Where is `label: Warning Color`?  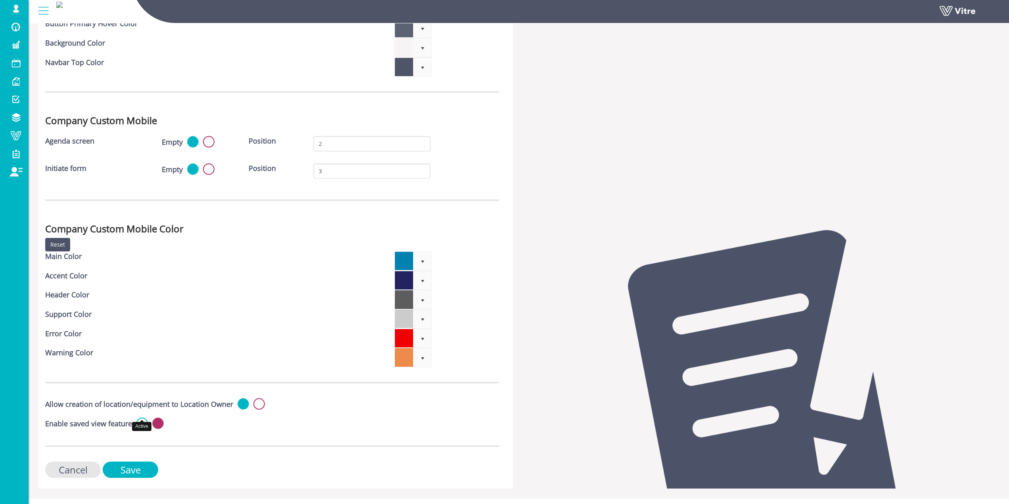
label: Warning Color is located at coordinates (69, 353).